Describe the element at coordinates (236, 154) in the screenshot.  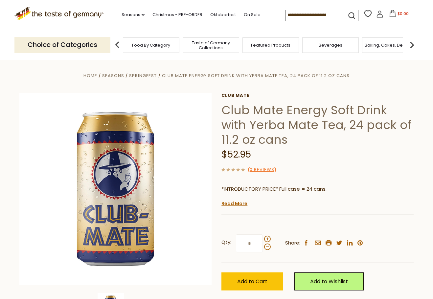
I see `span: $52.95` at that location.